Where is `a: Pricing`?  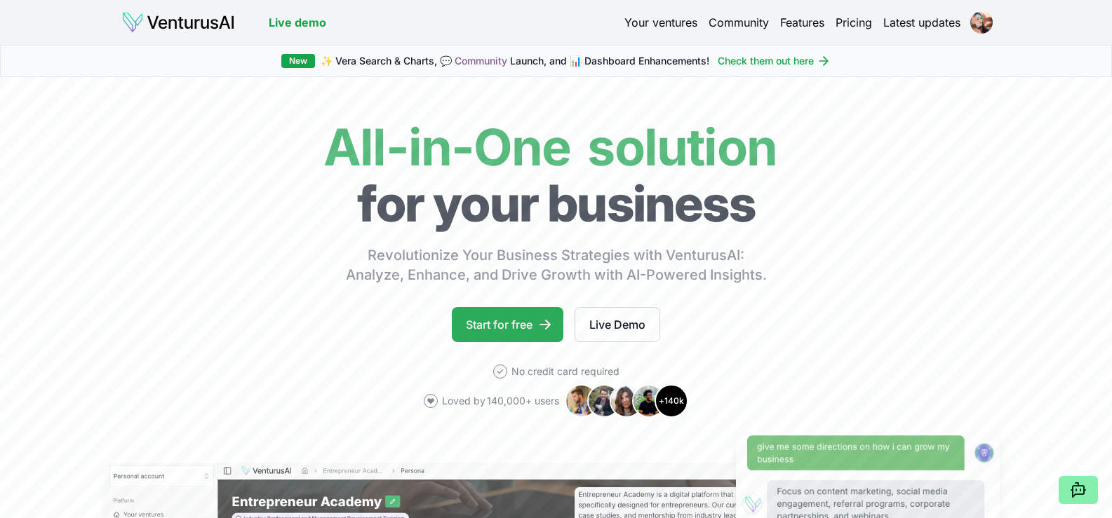 a: Pricing is located at coordinates (854, 22).